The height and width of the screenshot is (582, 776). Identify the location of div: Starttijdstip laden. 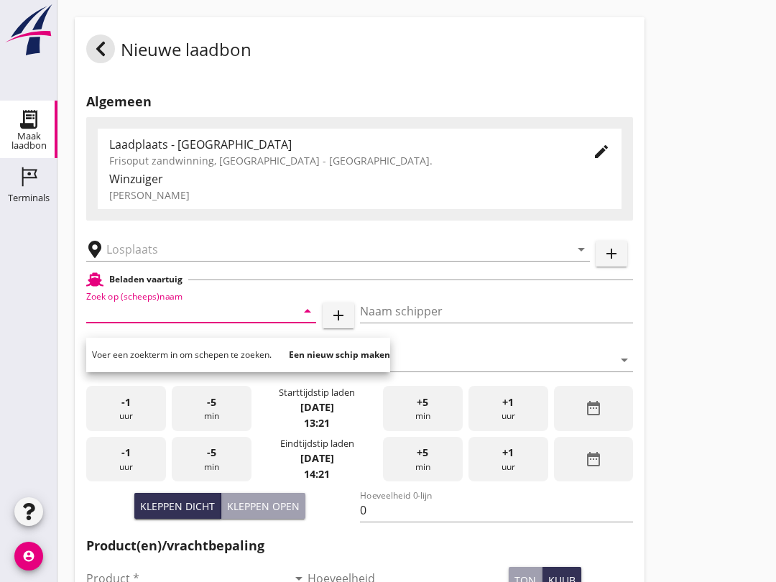
(317, 392).